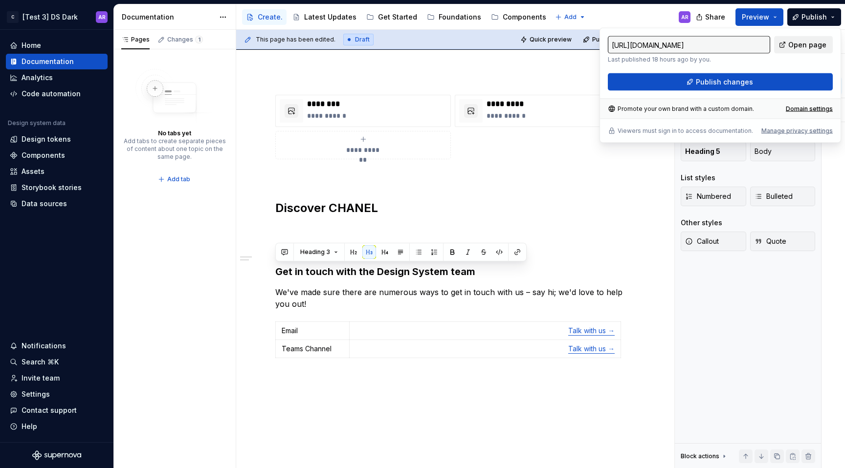  I want to click on span: Numbered, so click(708, 197).